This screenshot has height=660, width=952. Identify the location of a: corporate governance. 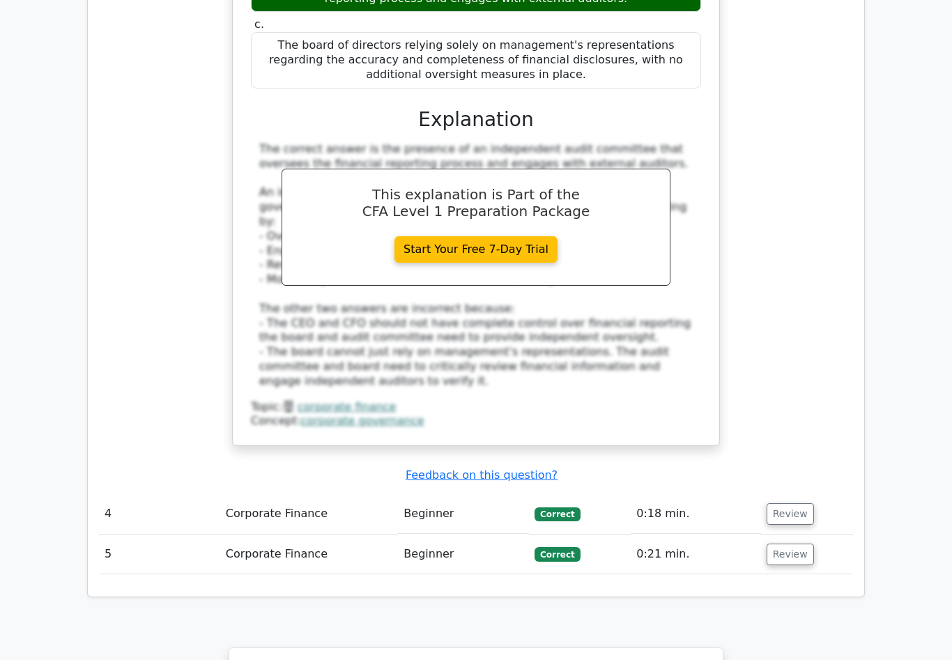
(362, 420).